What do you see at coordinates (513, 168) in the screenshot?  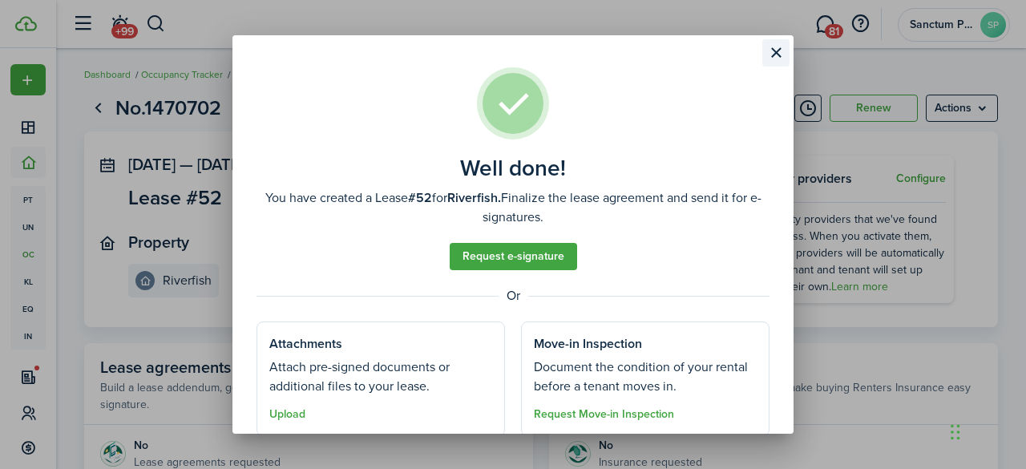 I see `well-done-title: Well done!` at bounding box center [513, 168].